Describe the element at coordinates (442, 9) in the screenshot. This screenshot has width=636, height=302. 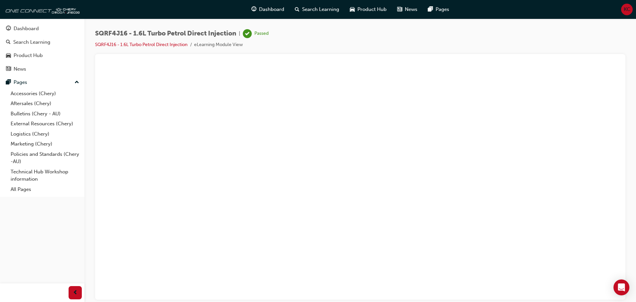
I see `span: Pages` at that location.